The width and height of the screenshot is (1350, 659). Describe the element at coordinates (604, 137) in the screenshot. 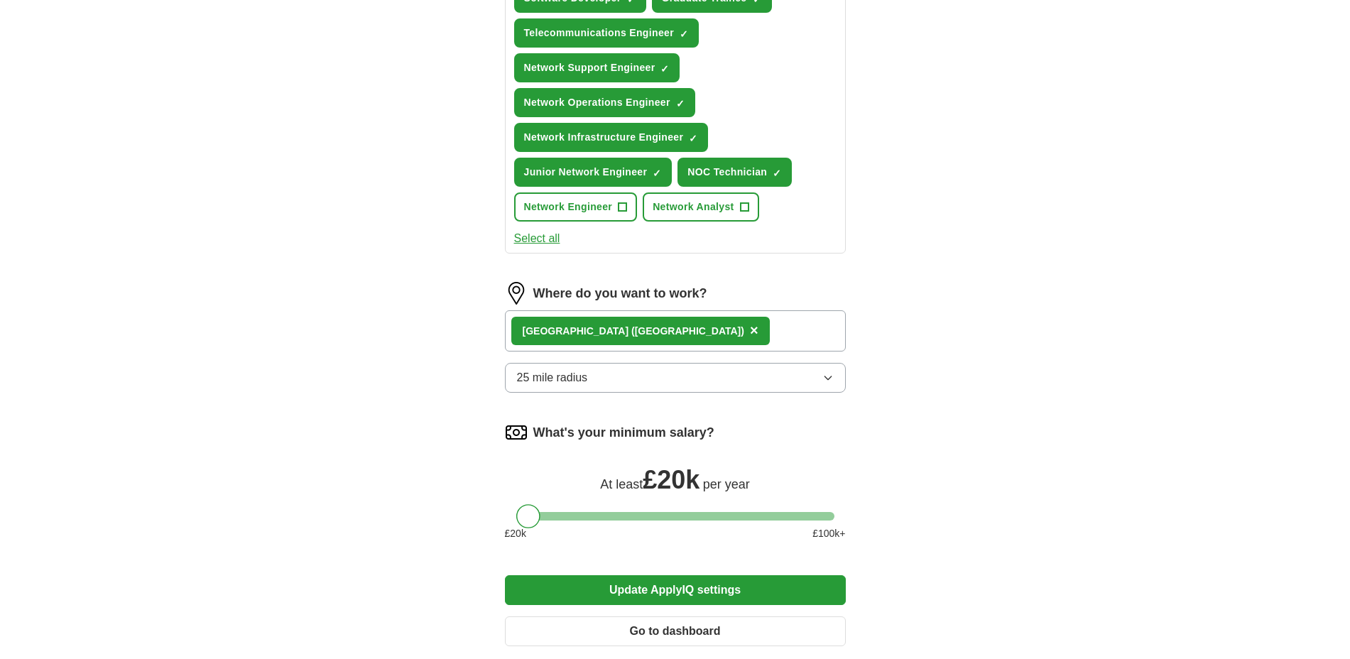

I see `span: Network Infrastructure Engineer` at that location.